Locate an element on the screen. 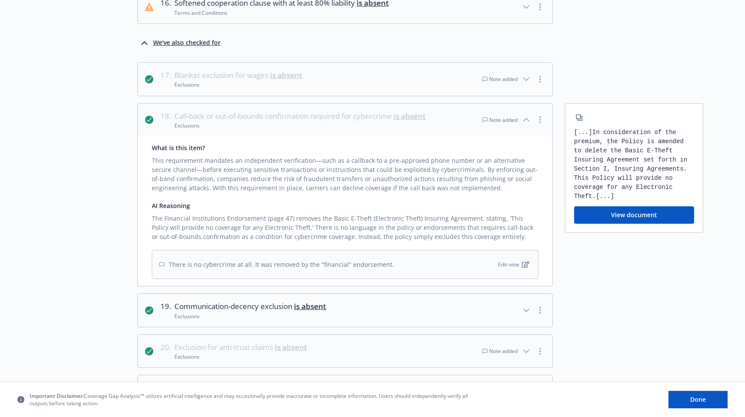  div: [...] In consideration of the premium, the Policy is amended to delete the Basic E-Theft Insuring... is located at coordinates (634, 164).